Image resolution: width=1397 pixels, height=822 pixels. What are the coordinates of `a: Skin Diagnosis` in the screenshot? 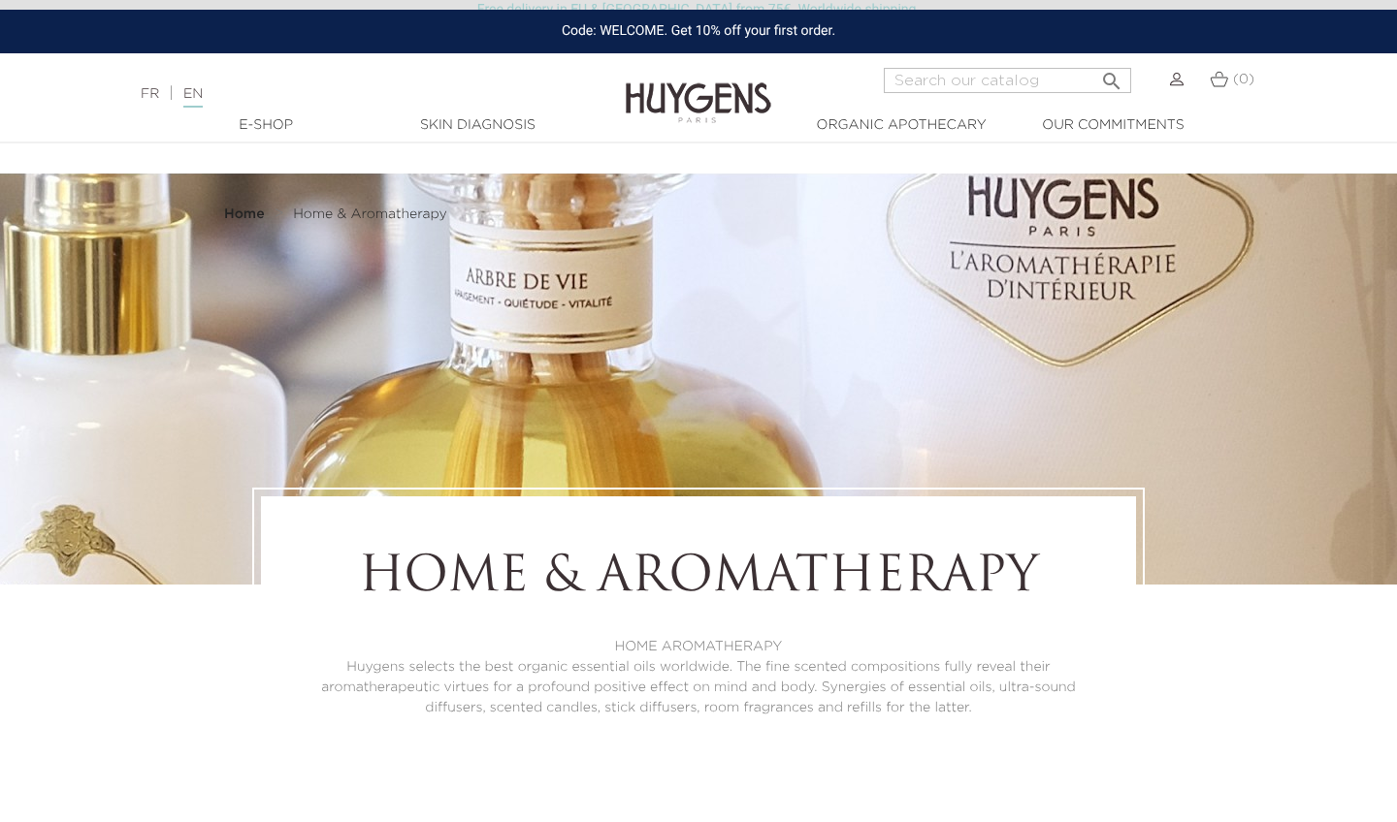 It's located at (477, 125).